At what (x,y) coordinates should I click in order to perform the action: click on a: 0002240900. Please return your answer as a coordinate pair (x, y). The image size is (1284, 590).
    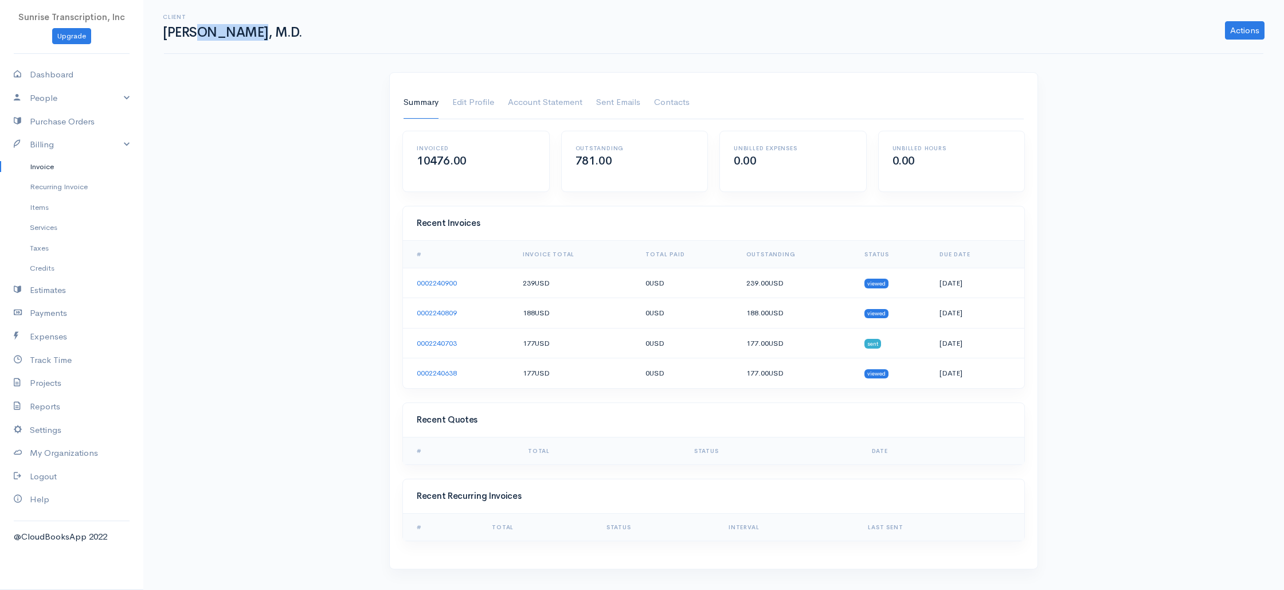
    Looking at the image, I should click on (437, 283).